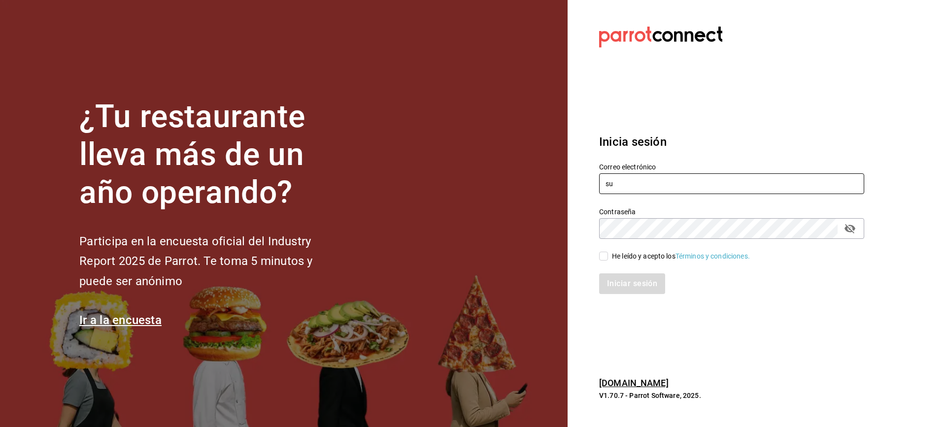 This screenshot has width=946, height=427. Describe the element at coordinates (681, 256) in the screenshot. I see `div: He leído y acepto los` at that location.